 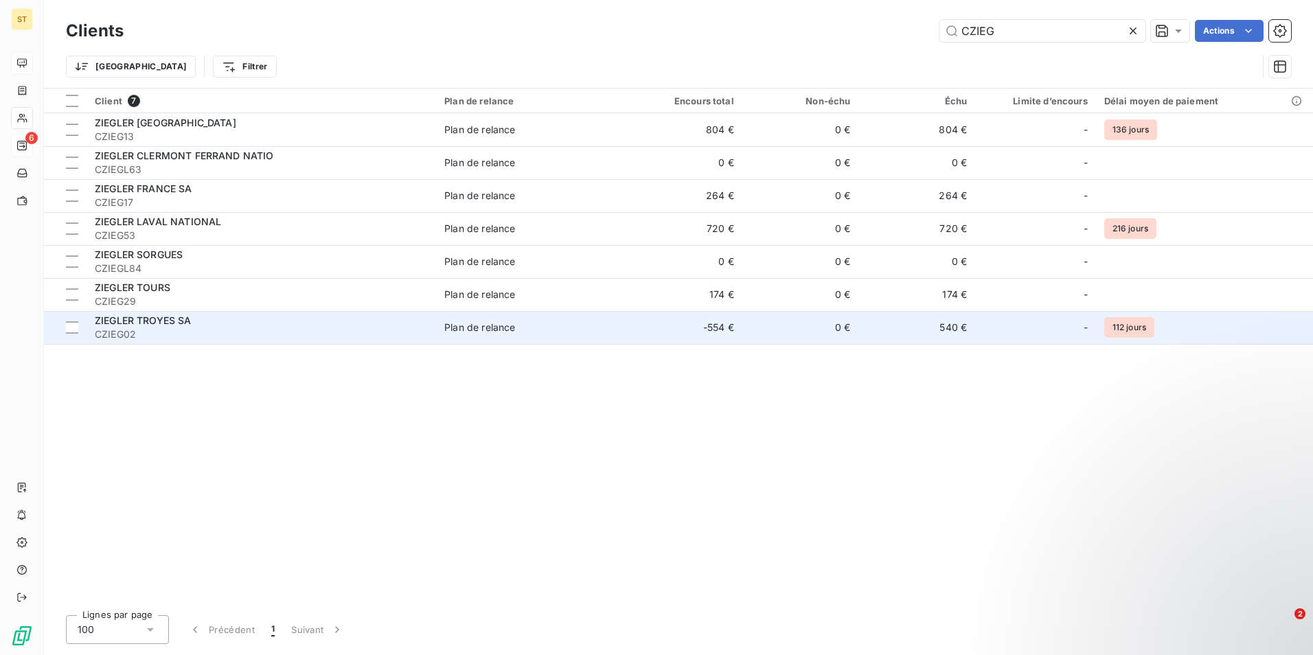 I want to click on div: Échu, so click(x=917, y=101).